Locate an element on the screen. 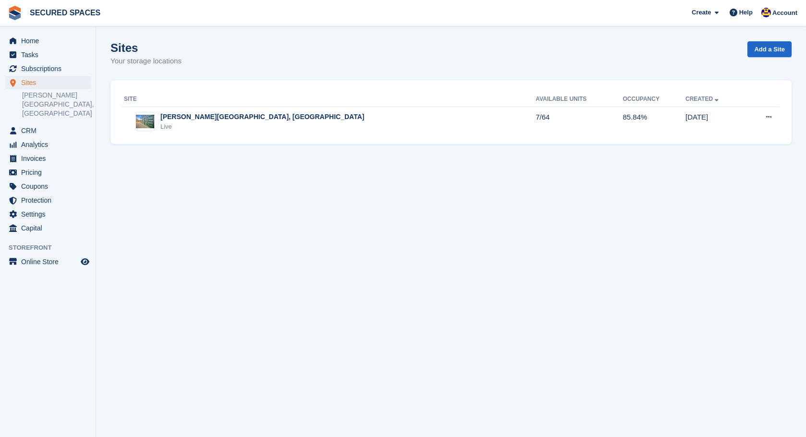 The image size is (806, 437). span: Coupons is located at coordinates (50, 186).